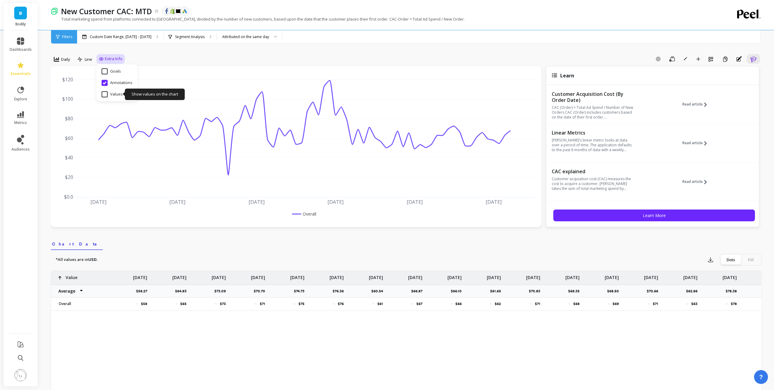 The height and width of the screenshot is (390, 774). Describe the element at coordinates (593, 112) in the screenshot. I see `p: CAC (Order) = Total Ad Spend / Number of New Orders CAC (Order) includes customers based on the d...` at that location.